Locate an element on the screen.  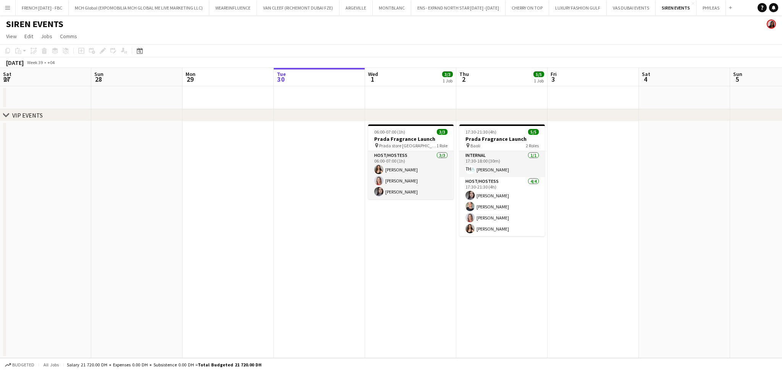
span: Thu is located at coordinates (464, 74).